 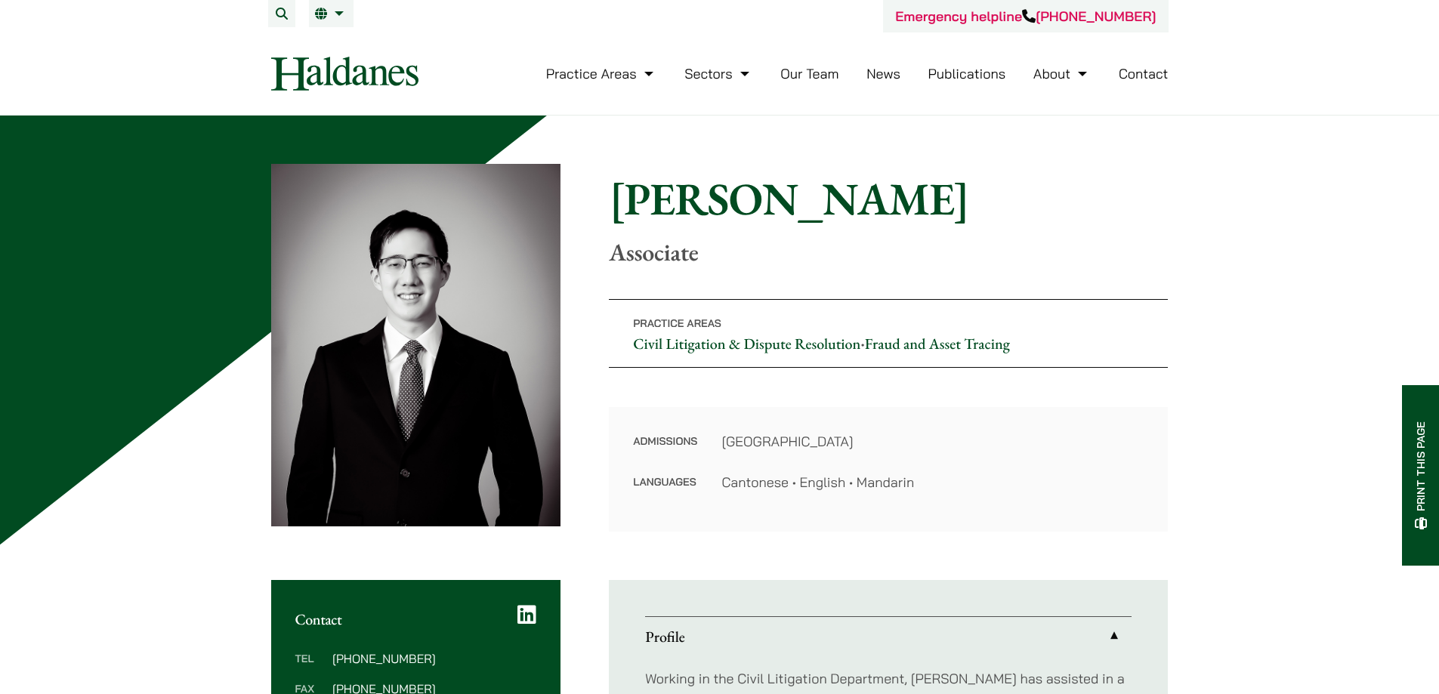 What do you see at coordinates (1062, 73) in the screenshot?
I see `a: About` at bounding box center [1062, 73].